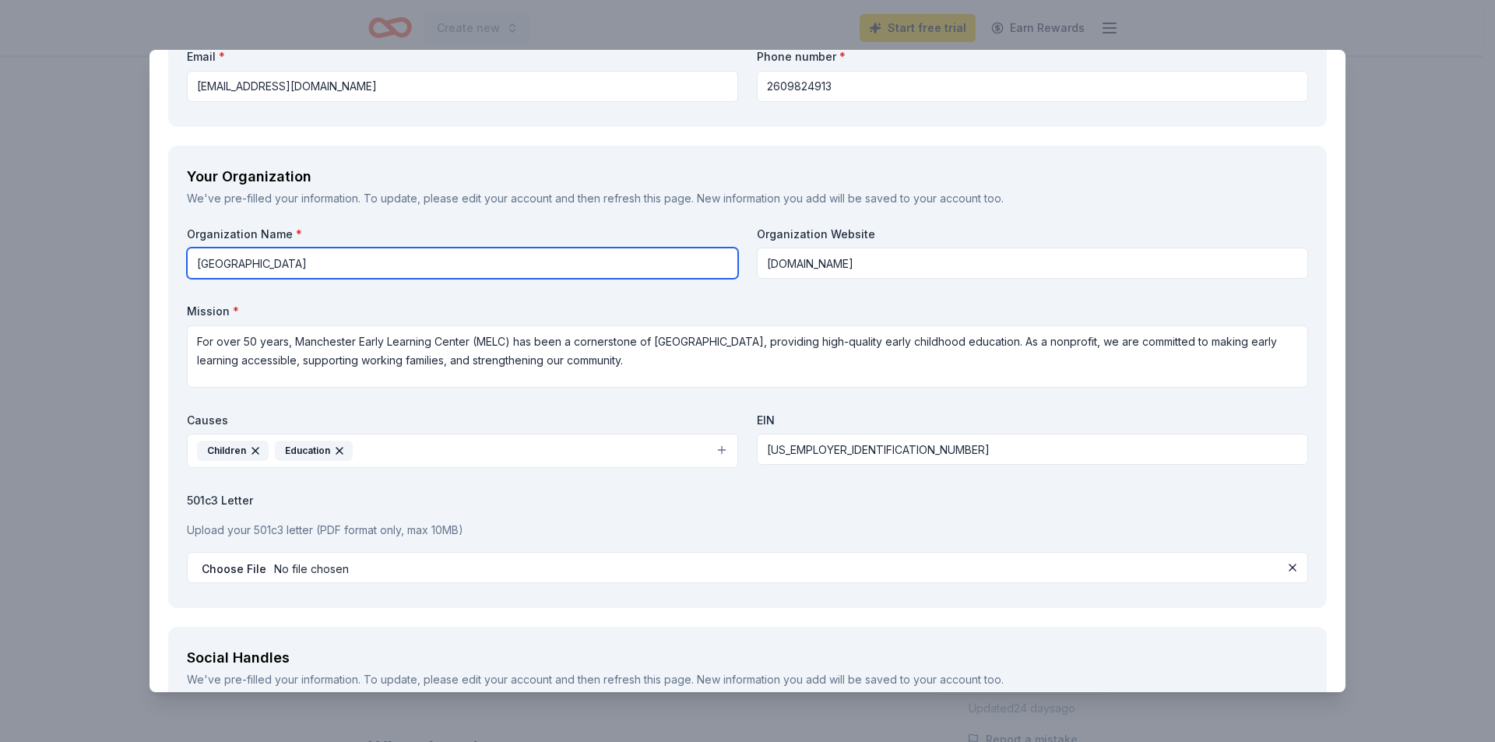 The image size is (1495, 742). What do you see at coordinates (1033, 420) in the screenshot?
I see `label: EIN` at bounding box center [1033, 420].